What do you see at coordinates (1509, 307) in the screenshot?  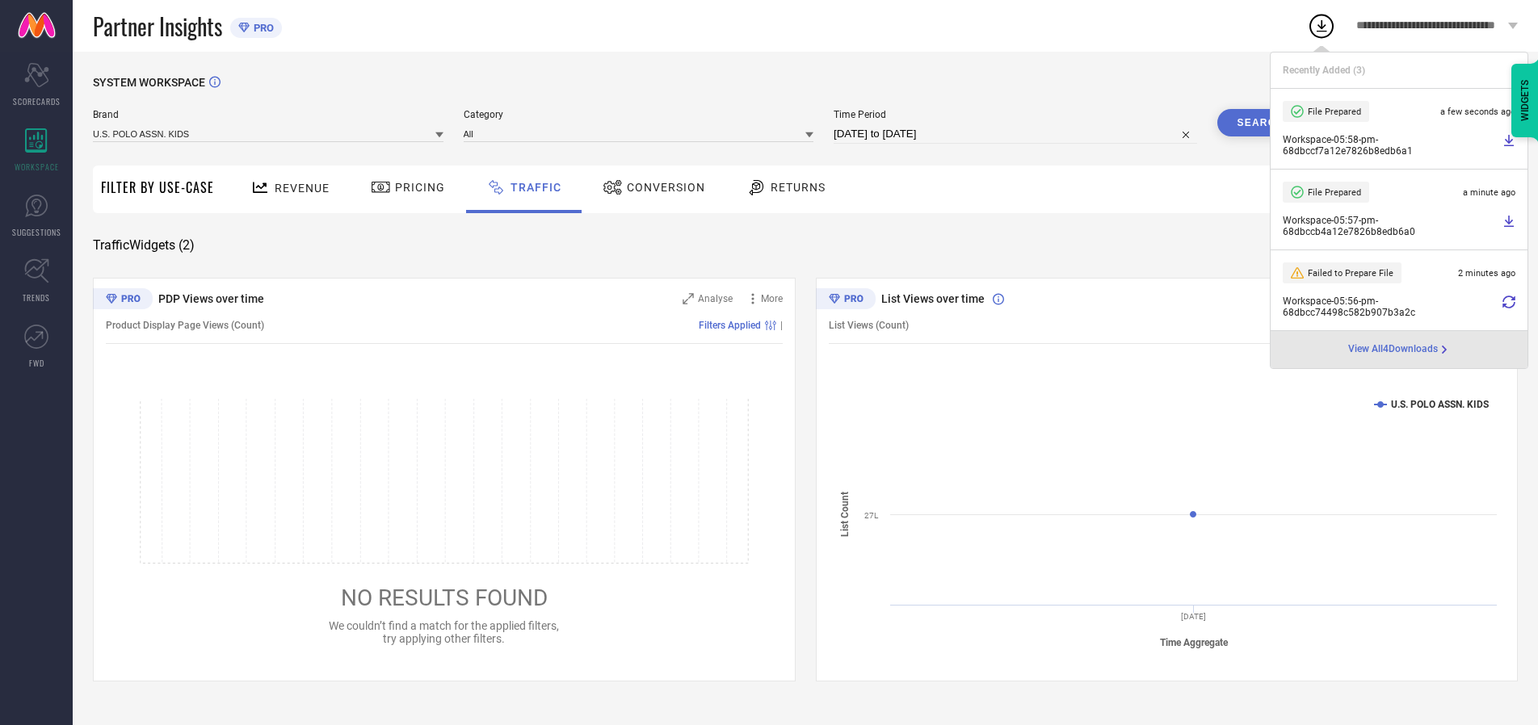 I see `div: Retry` at bounding box center [1509, 307].